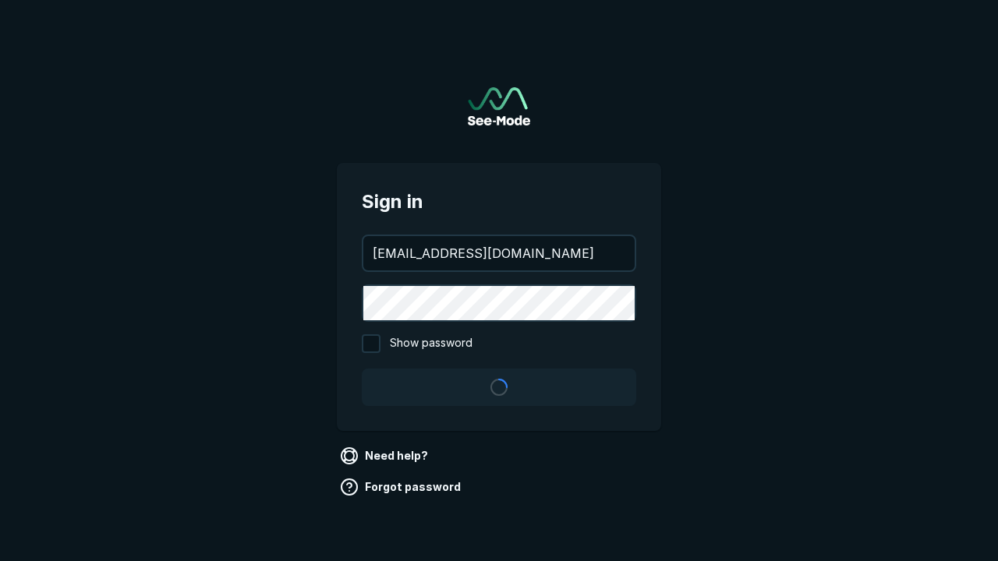  What do you see at coordinates (499, 202) in the screenshot?
I see `span: Sign in` at bounding box center [499, 202].